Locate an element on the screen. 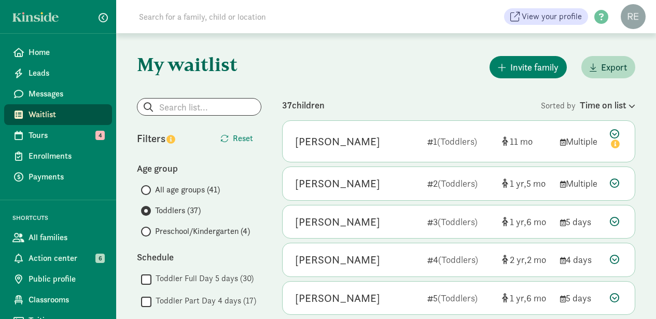  div: Chat Widget is located at coordinates (630, 294).